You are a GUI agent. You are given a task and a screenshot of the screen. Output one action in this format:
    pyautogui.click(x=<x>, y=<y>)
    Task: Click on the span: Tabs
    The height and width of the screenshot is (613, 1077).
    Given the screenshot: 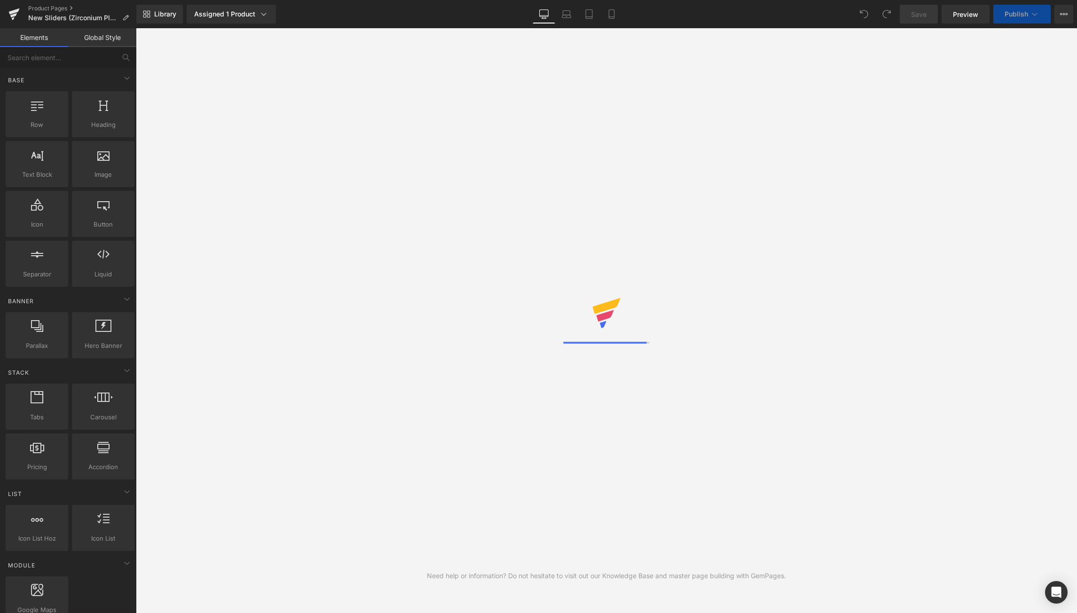 What is the action you would take?
    pyautogui.click(x=37, y=417)
    